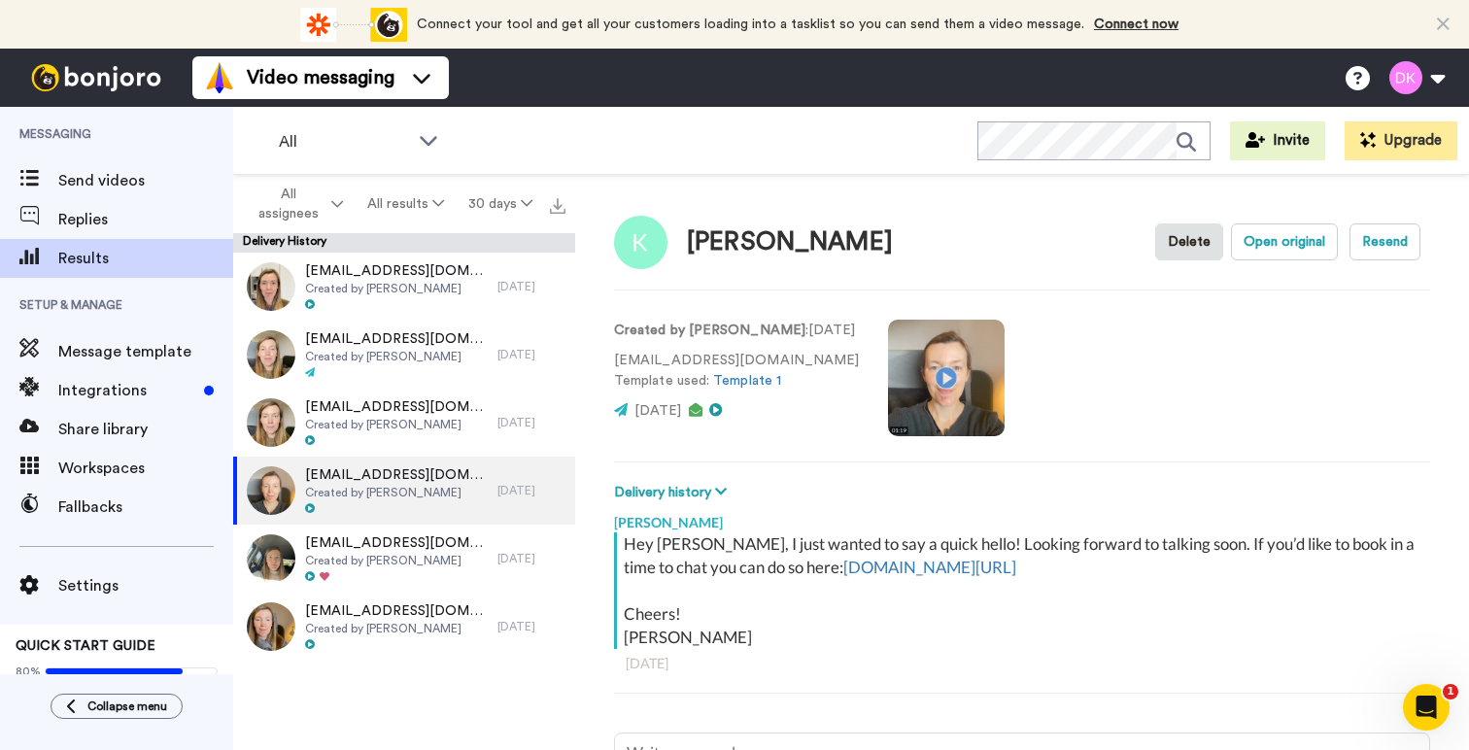 The width and height of the screenshot is (1469, 750). Describe the element at coordinates (271, 491) in the screenshot. I see `img: 1223dd7b-ed39-46a6-9f9d-d1cdd6de24ce-thumb.jpg` at that location.